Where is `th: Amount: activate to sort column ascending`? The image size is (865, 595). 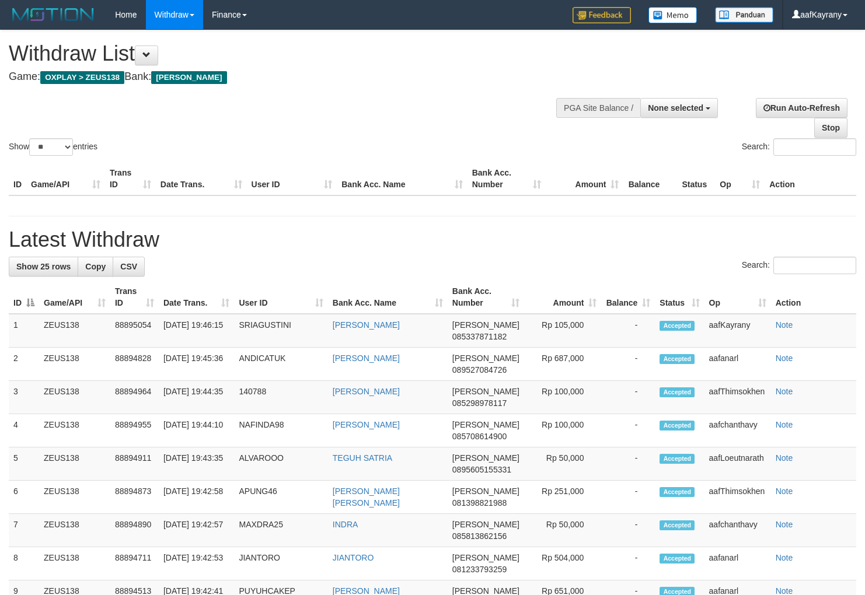
th: Amount: activate to sort column ascending is located at coordinates (563, 297).